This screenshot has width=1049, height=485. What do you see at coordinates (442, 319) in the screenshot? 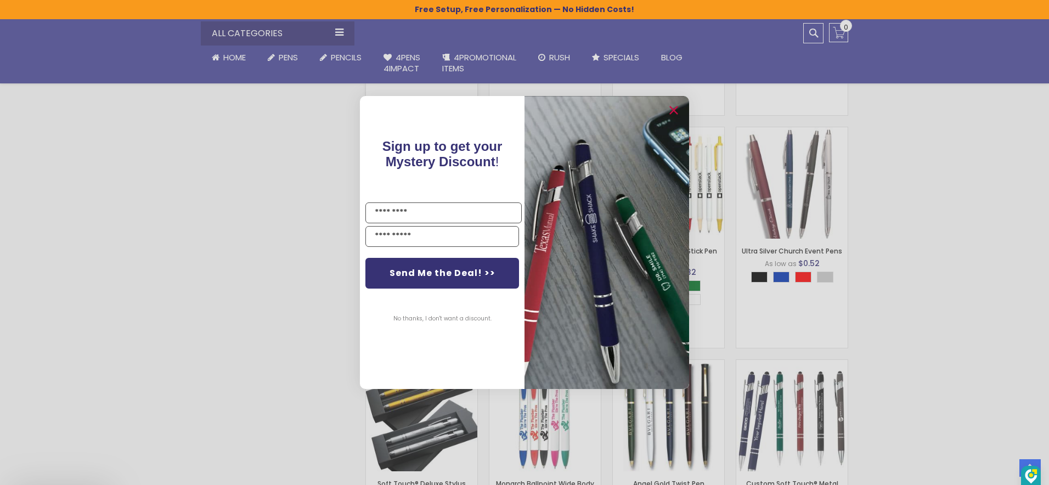
I see `button: No thanks, I don't want a discount.` at bounding box center [442, 319].